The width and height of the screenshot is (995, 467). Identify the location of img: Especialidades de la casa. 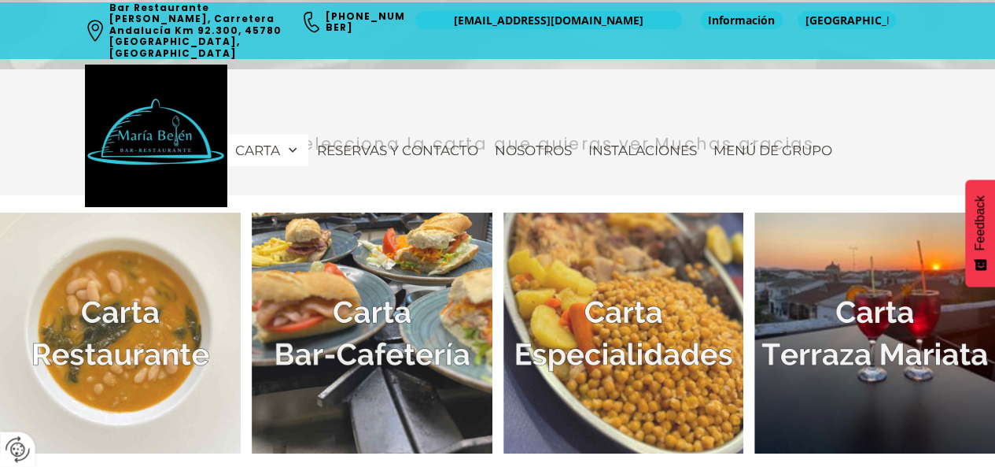
(624, 333).